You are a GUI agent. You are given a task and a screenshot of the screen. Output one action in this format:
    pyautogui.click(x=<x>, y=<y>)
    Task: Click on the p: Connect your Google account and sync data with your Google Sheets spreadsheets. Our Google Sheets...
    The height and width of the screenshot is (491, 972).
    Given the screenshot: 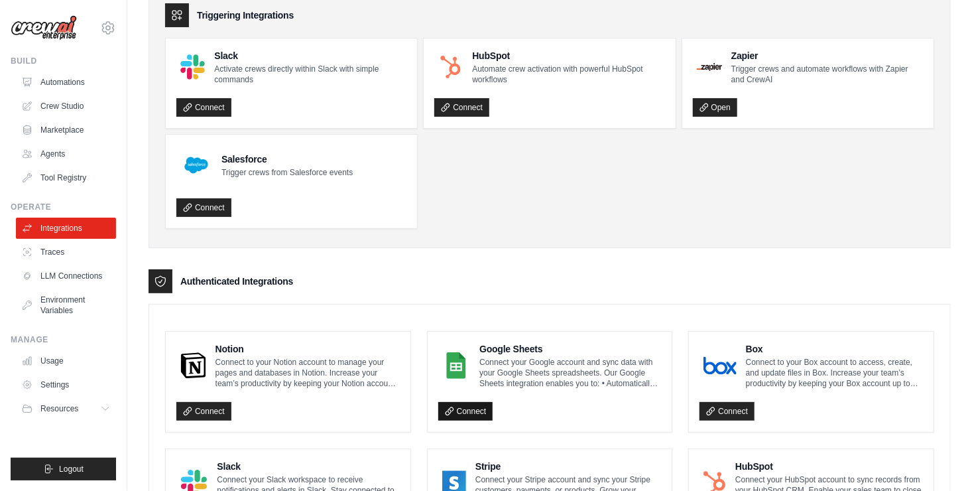 What is the action you would take?
    pyautogui.click(x=570, y=373)
    